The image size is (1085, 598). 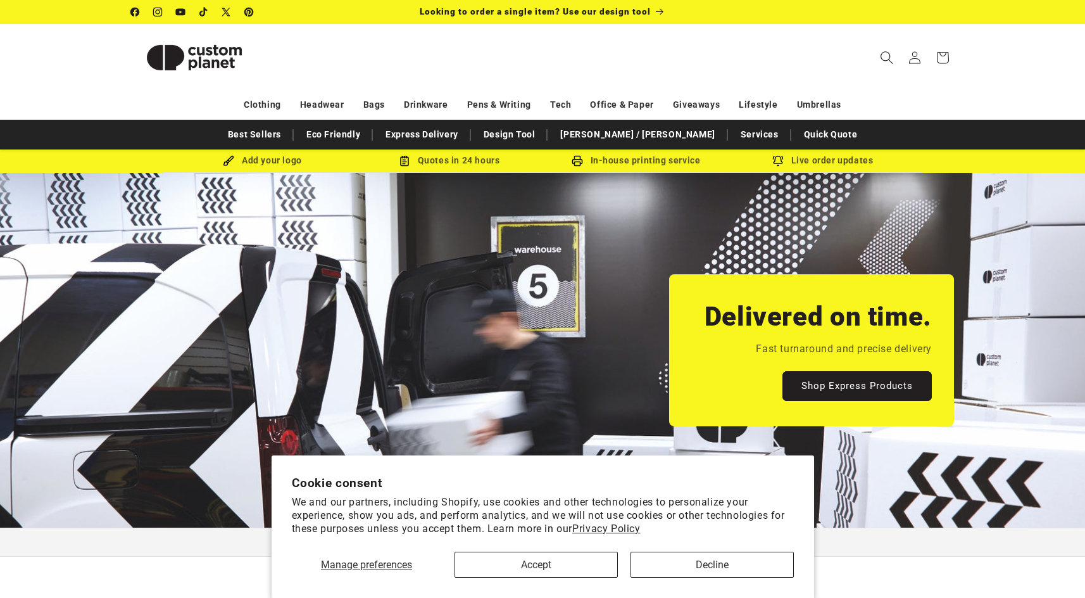 I want to click on a: Giveaways, so click(x=696, y=104).